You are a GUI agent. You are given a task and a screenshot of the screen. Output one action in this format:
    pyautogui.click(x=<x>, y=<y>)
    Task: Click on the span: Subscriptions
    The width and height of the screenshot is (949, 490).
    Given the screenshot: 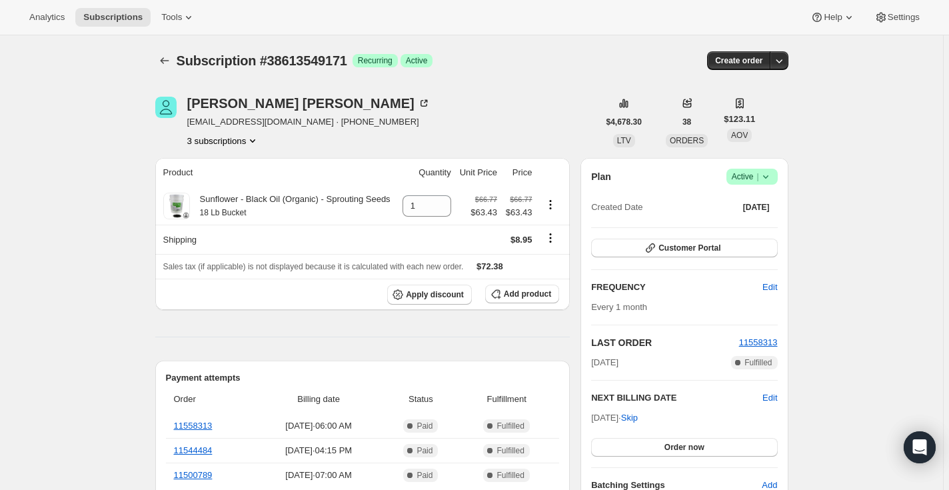 What is the action you would take?
    pyautogui.click(x=113, y=17)
    